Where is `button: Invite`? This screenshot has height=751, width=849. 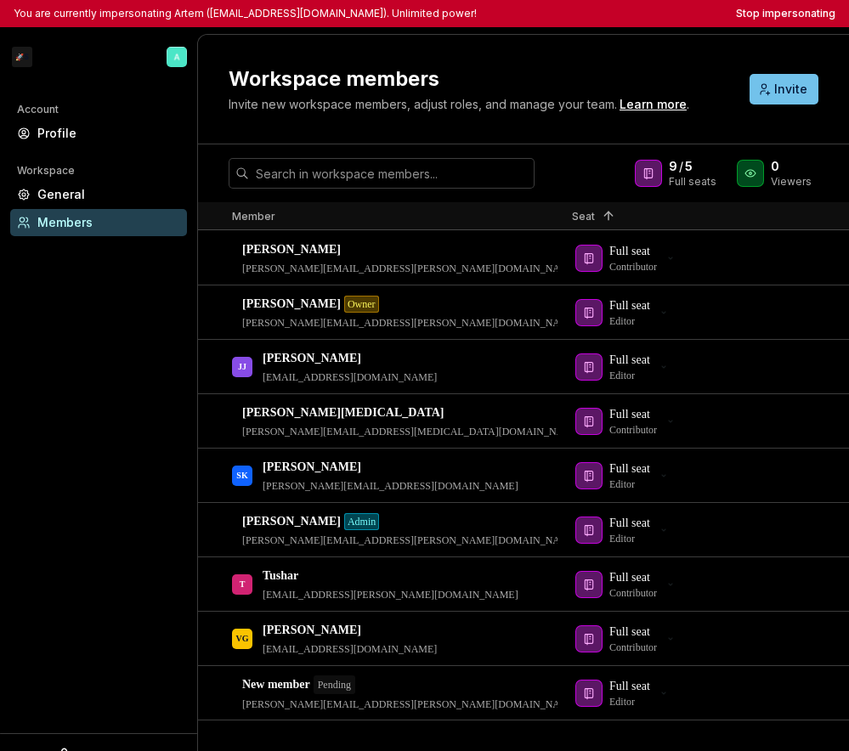 button: Invite is located at coordinates (783, 89).